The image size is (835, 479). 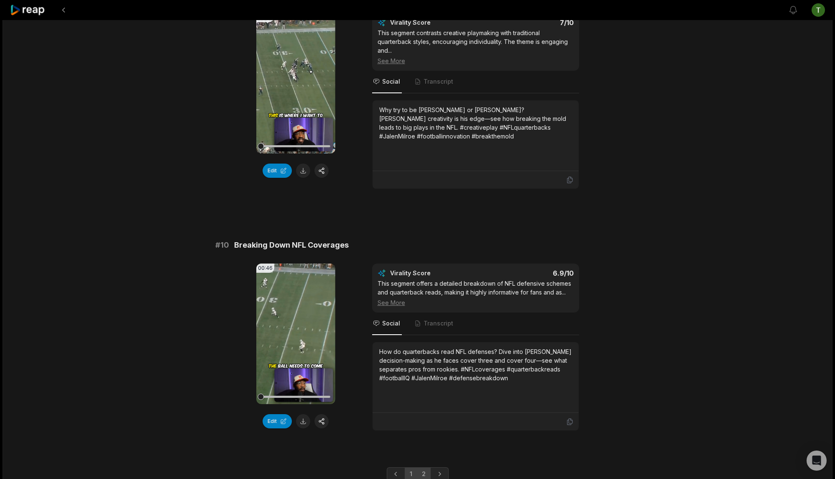 What do you see at coordinates (222, 245) in the screenshot?
I see `span: # 10` at bounding box center [222, 245].